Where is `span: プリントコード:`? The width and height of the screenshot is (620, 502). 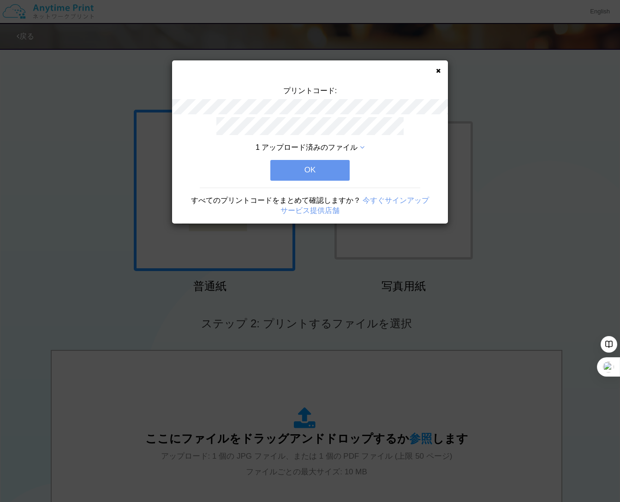
span: プリントコード: is located at coordinates (310, 90).